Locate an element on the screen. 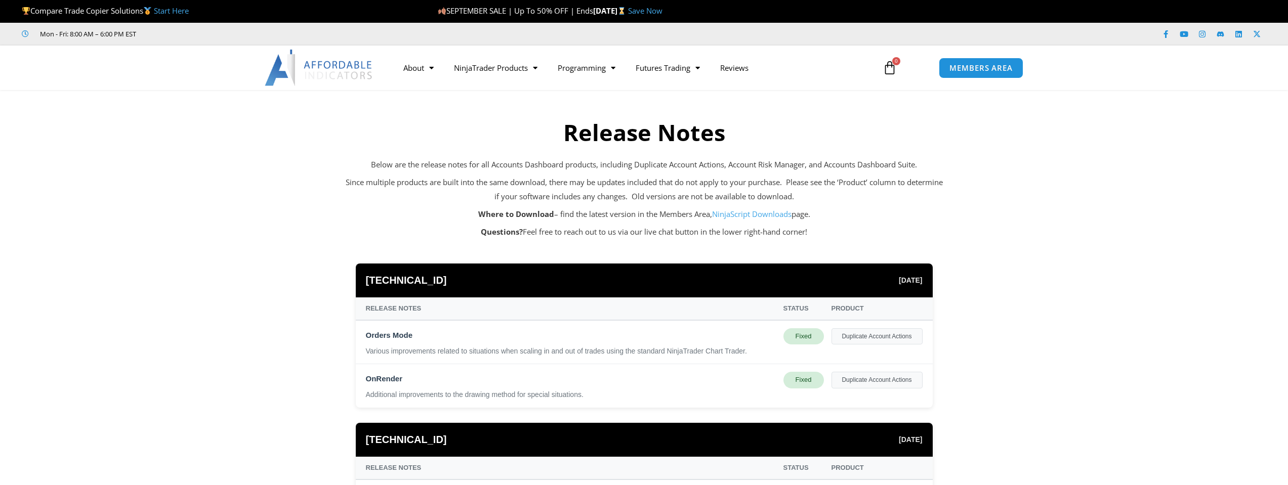 This screenshot has height=485, width=1288. div: Additional improvements to the drawing method for special situations. is located at coordinates (571, 395).